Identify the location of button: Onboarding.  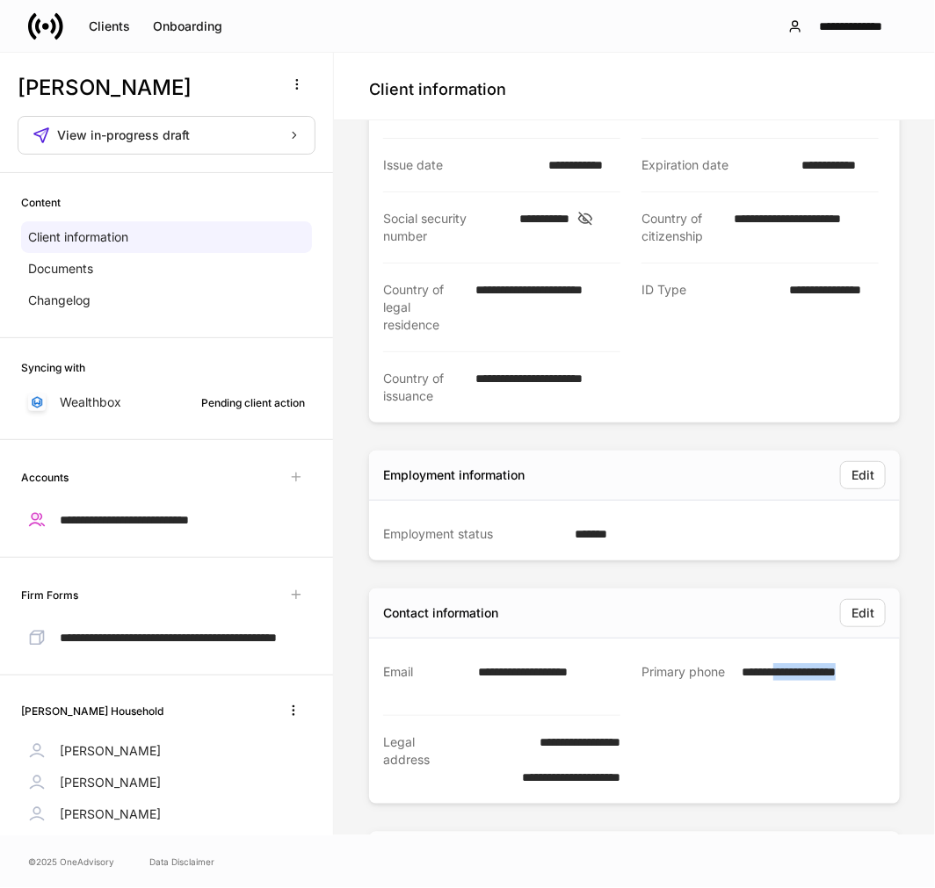
(187, 26).